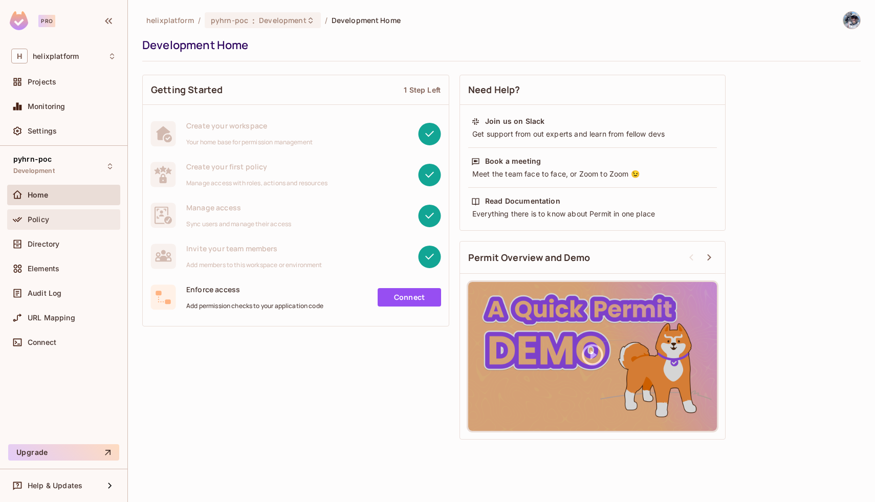 The height and width of the screenshot is (502, 875). I want to click on div: Everything there is to know about Permit in one place, so click(593, 214).